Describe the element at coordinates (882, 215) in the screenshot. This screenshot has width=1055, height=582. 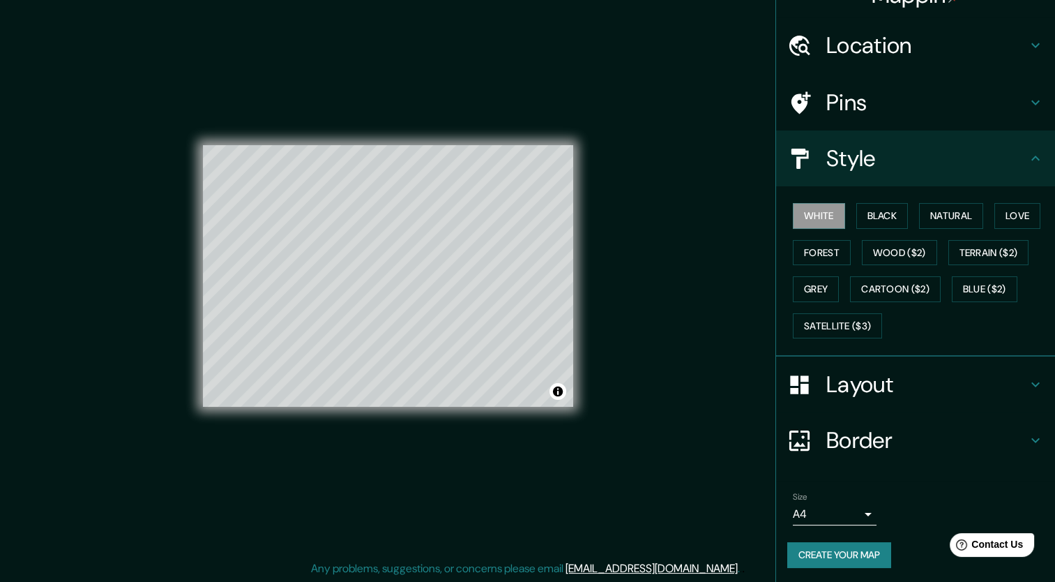
I see `button: Black` at that location.